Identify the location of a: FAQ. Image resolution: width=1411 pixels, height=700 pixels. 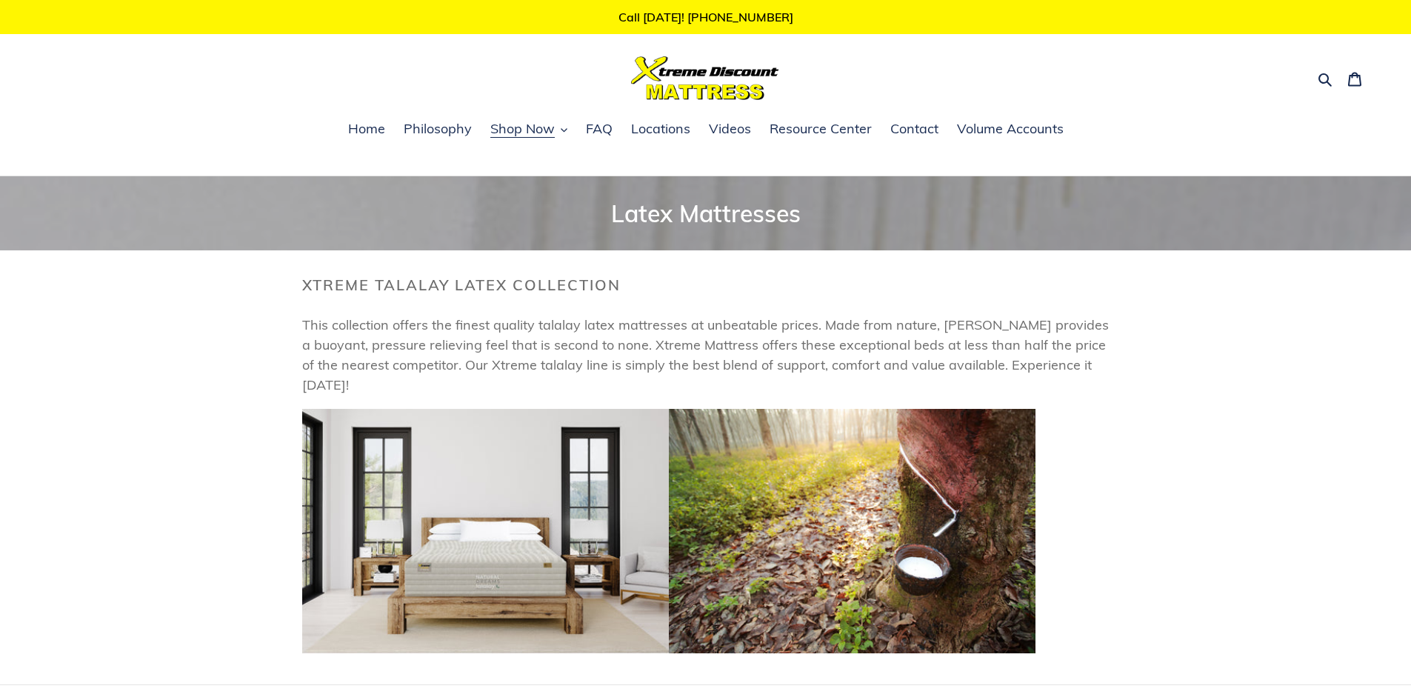
(599, 130).